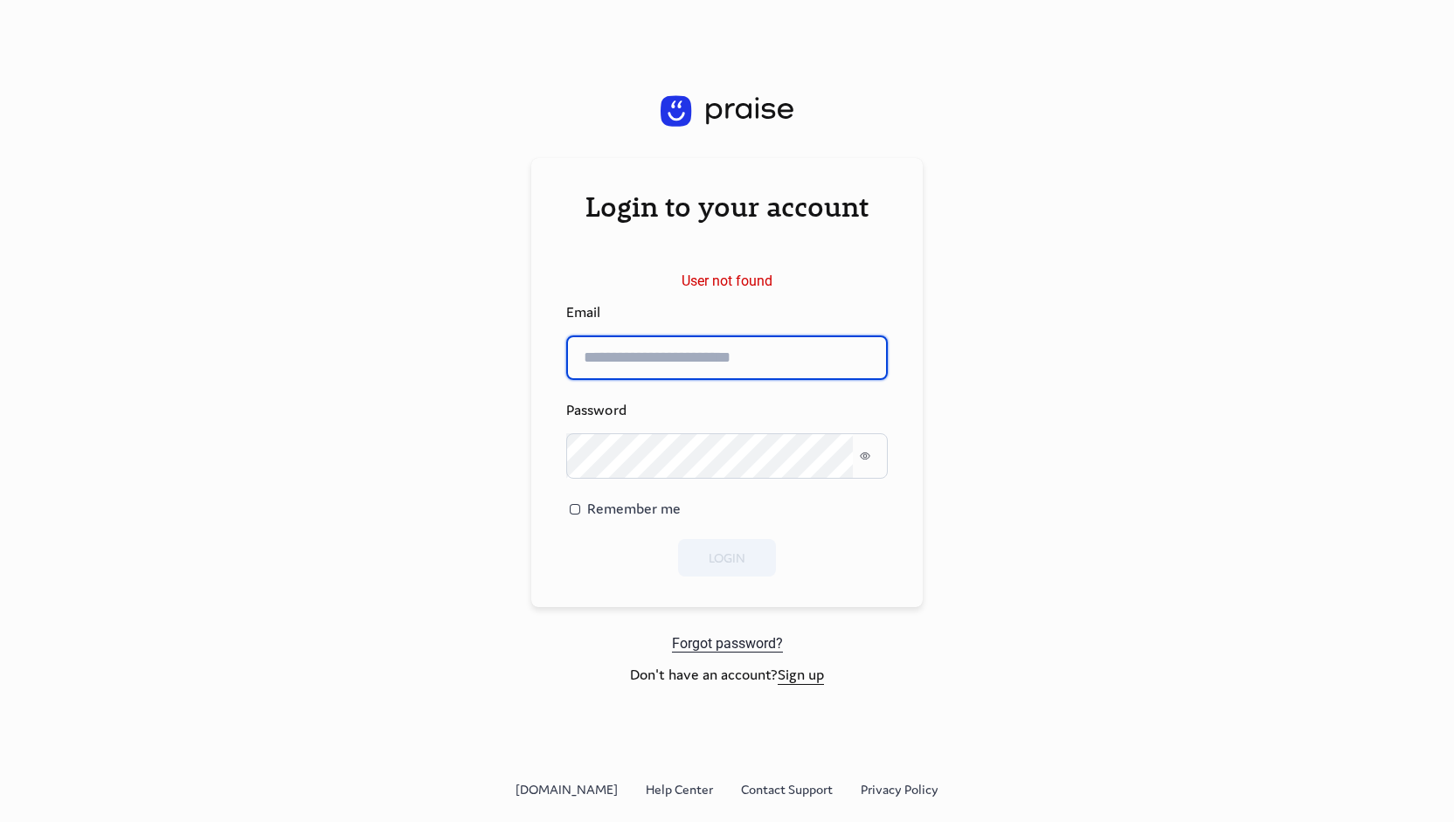  What do you see at coordinates (679, 790) in the screenshot?
I see `a: Help Center` at bounding box center [679, 790].